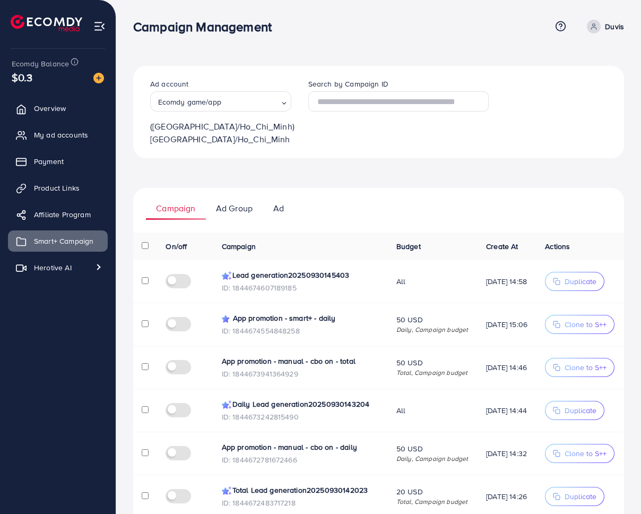  Describe the element at coordinates (221, 101) in the screenshot. I see `div: Search for option` at that location.